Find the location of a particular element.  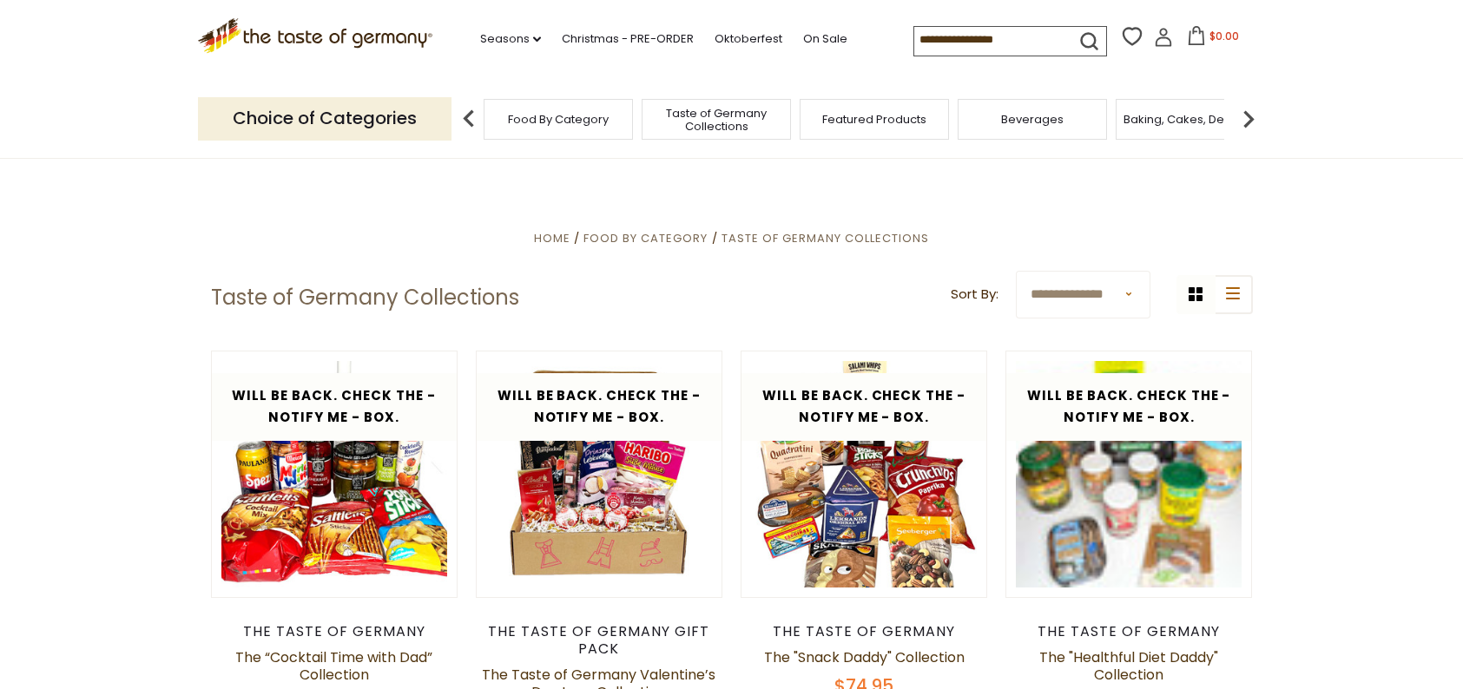

a: Featured Products is located at coordinates (874, 119).